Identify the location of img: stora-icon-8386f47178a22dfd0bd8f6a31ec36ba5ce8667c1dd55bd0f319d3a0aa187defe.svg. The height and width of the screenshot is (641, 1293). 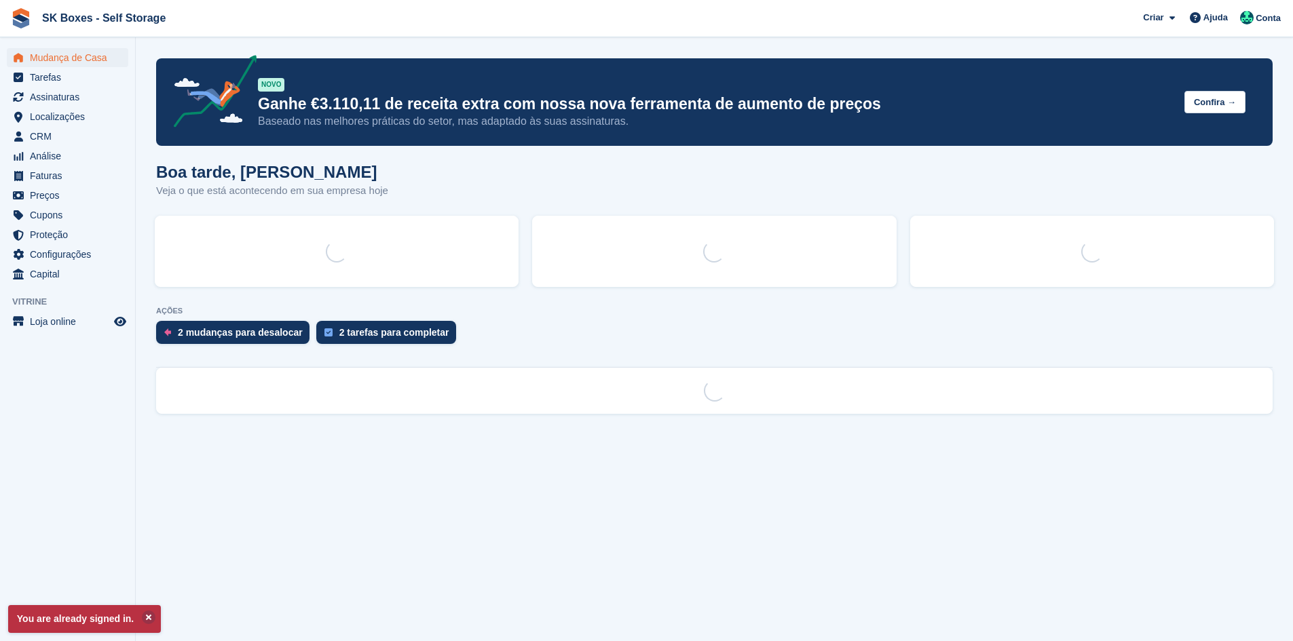
(21, 18).